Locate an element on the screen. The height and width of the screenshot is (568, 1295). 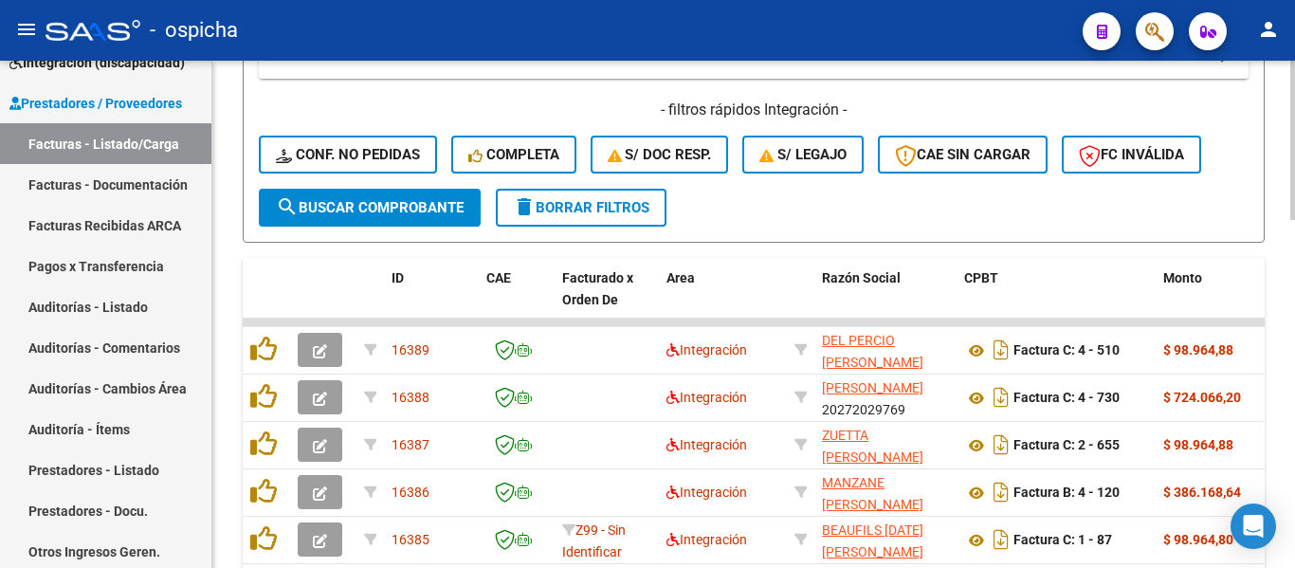
span: ID is located at coordinates (397, 278).